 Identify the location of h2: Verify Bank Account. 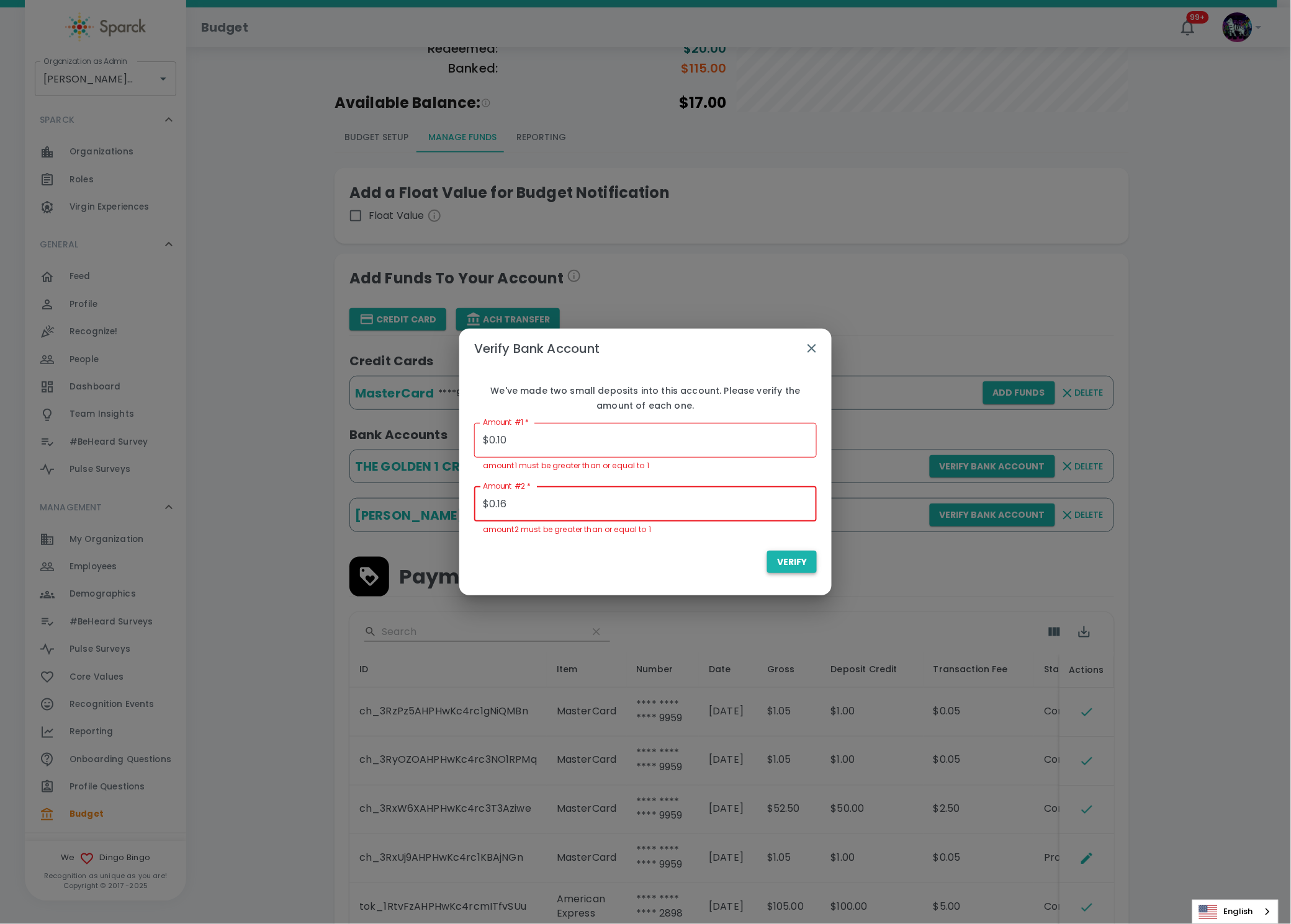
(645, 348).